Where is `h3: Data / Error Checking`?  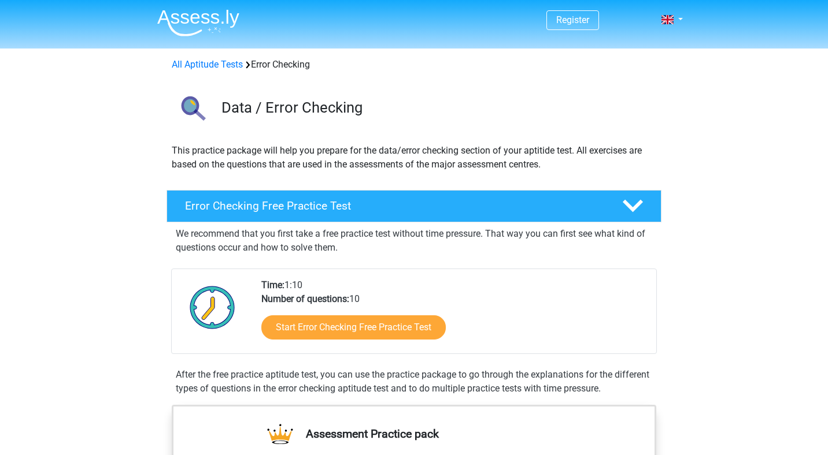
h3: Data / Error Checking is located at coordinates (436, 108).